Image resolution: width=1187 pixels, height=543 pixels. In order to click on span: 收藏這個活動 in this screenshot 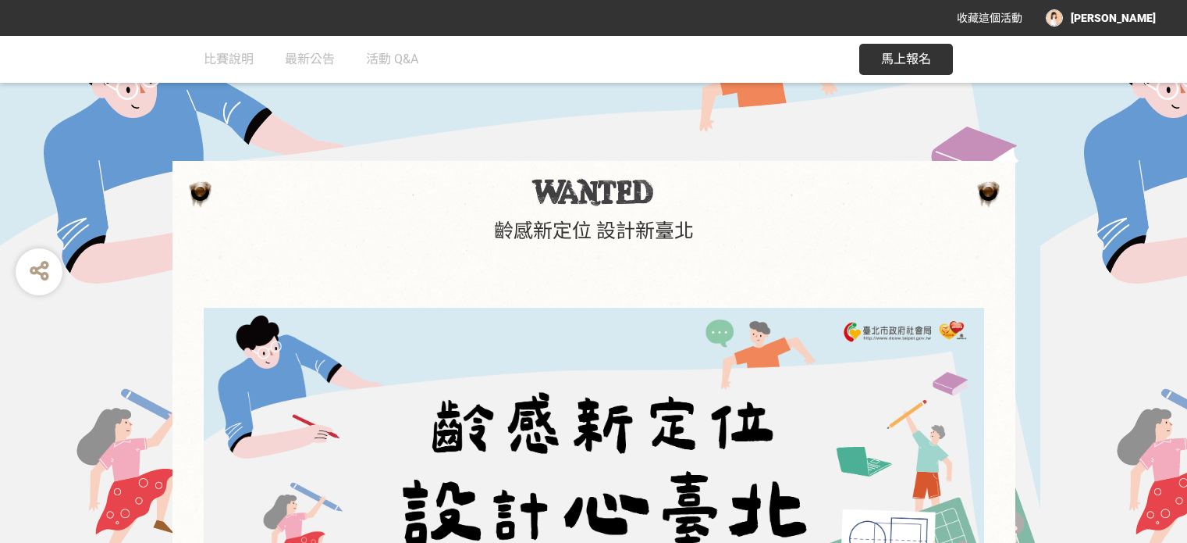, I will do `click(990, 18)`.